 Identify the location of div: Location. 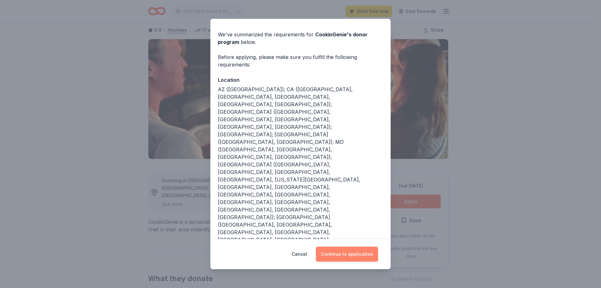
(300, 80).